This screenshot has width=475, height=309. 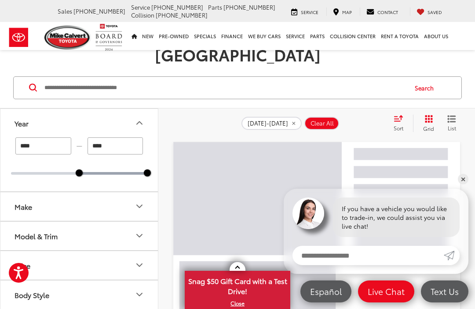 I want to click on a: My Saved Vehicles, so click(x=429, y=11).